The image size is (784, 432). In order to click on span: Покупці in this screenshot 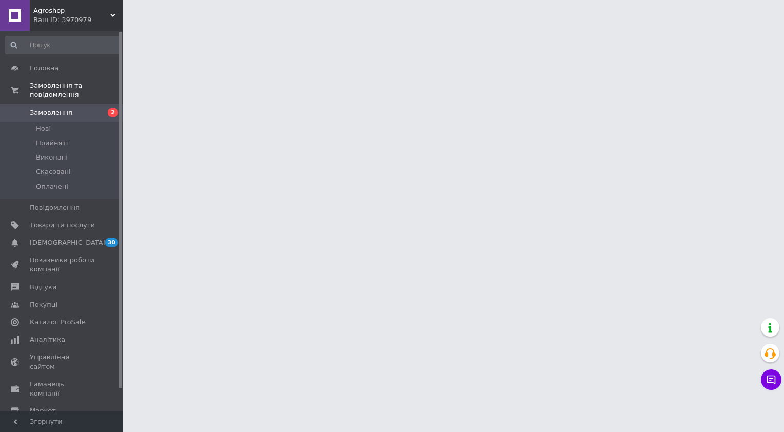, I will do `click(44, 305)`.